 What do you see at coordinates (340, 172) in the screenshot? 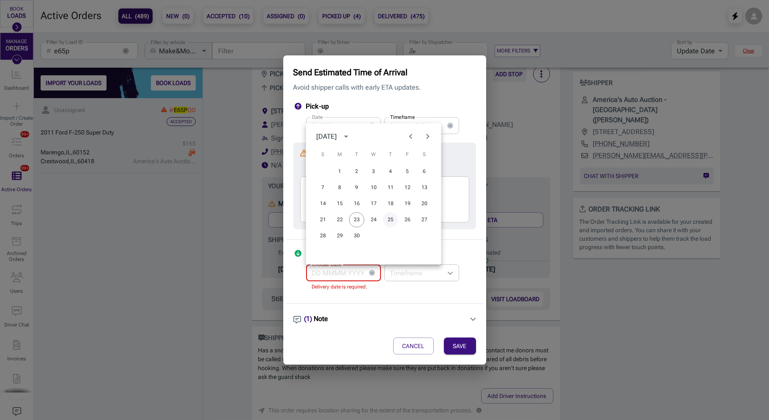
I see `button: 1` at bounding box center [340, 172].